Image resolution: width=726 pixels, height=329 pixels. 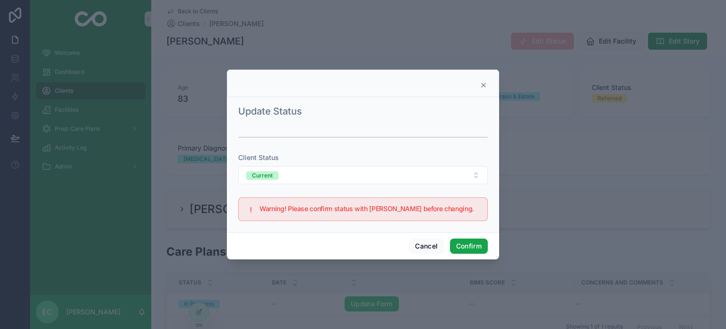 What do you see at coordinates (469, 246) in the screenshot?
I see `button: Confirm` at bounding box center [469, 246].